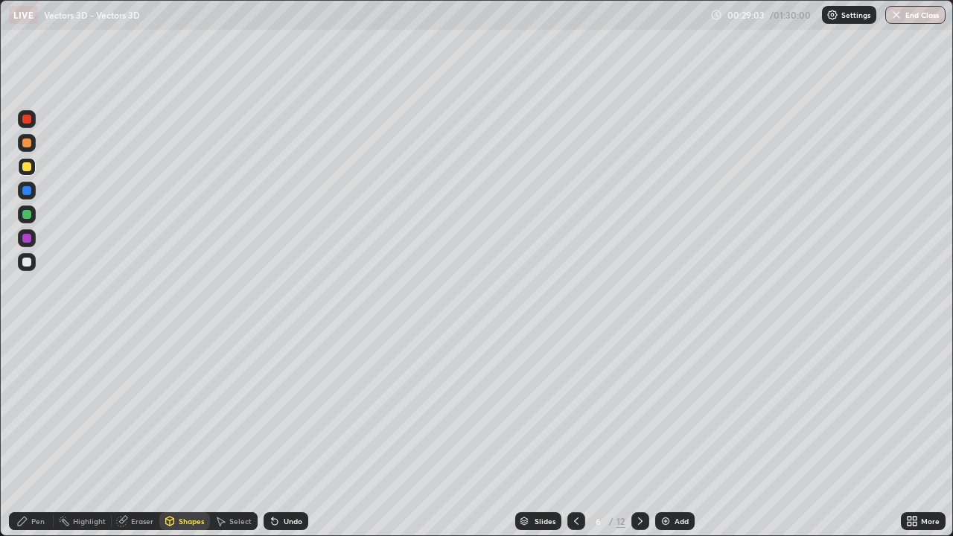 The image size is (953, 536). I want to click on div: 6, so click(598, 521).